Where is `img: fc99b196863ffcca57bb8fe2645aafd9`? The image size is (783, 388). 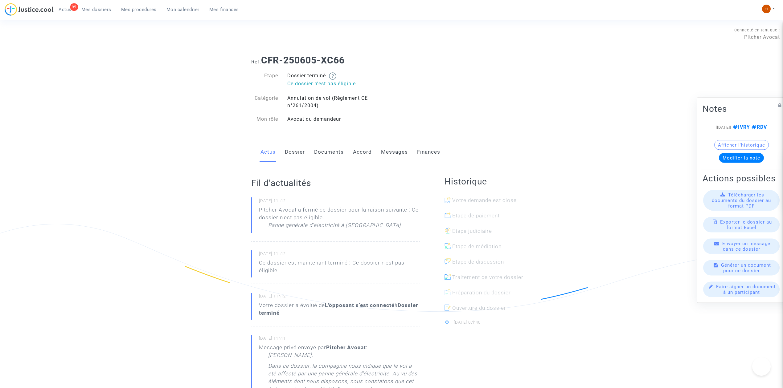 img: fc99b196863ffcca57bb8fe2645aafd9 is located at coordinates (766, 9).